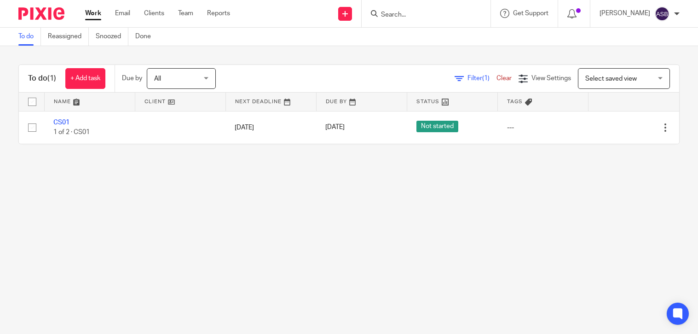  Describe the element at coordinates (611, 79) in the screenshot. I see `span: Select saved view` at that location.